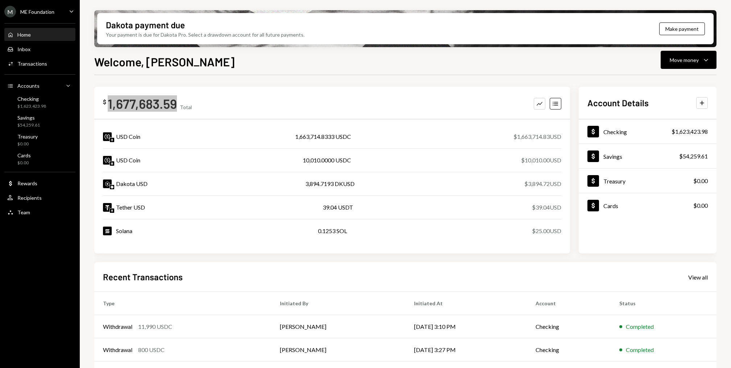  What do you see at coordinates (40, 212) in the screenshot?
I see `a: Team` at bounding box center [40, 212].